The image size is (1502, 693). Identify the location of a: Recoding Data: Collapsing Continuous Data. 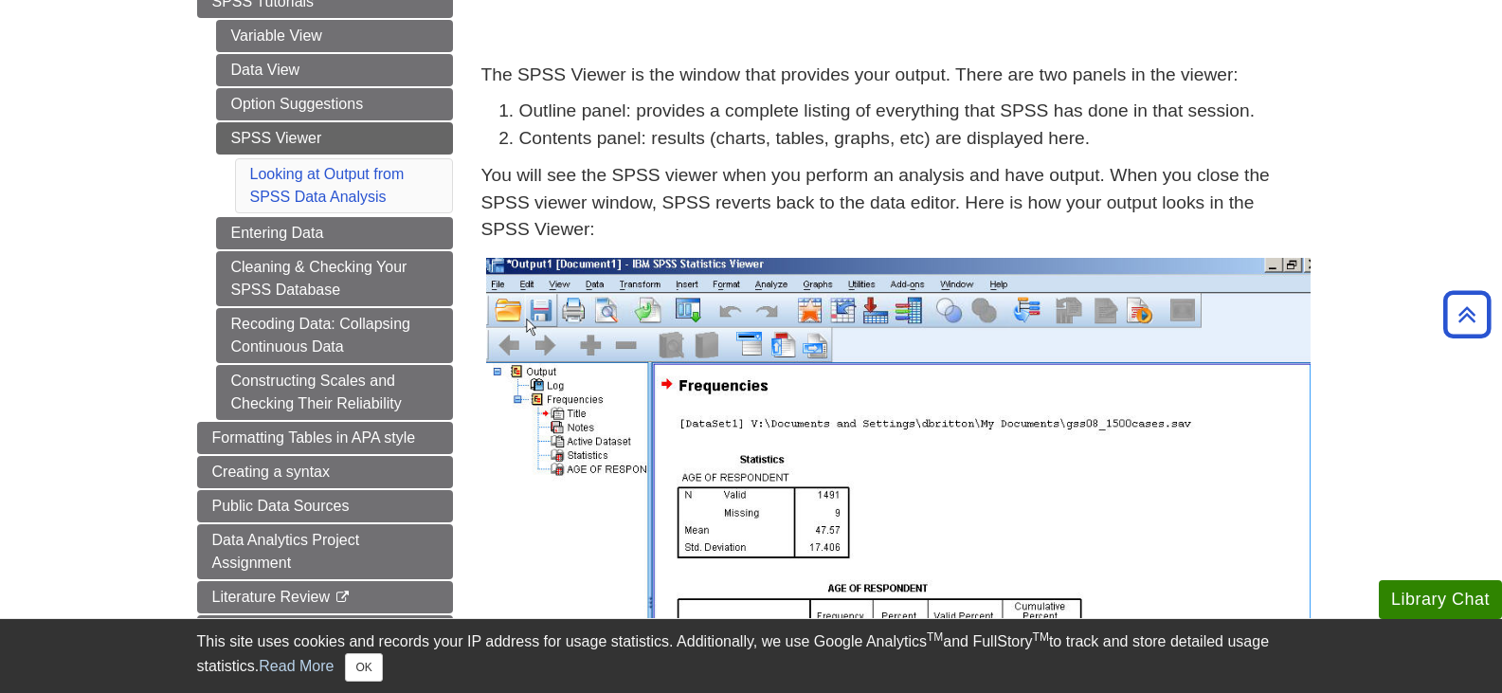
(334, 335).